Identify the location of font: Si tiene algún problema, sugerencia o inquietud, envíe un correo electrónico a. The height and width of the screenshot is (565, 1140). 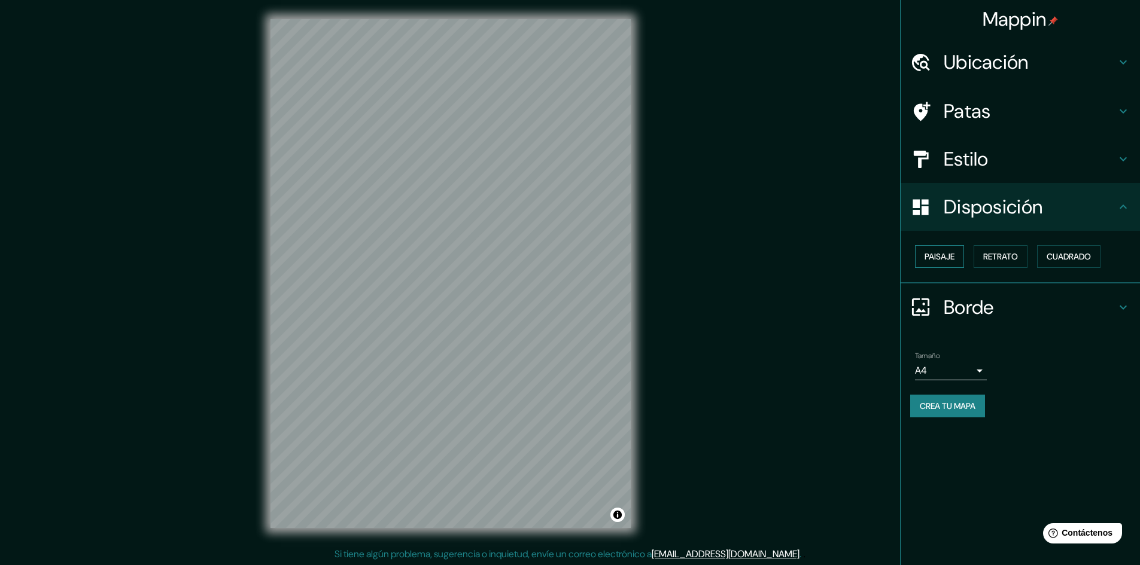
(493, 554).